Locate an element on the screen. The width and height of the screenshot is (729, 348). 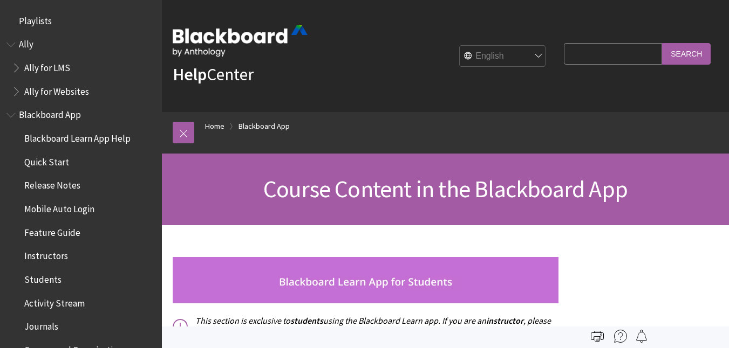
select: Site Language Selector is located at coordinates (503, 57).